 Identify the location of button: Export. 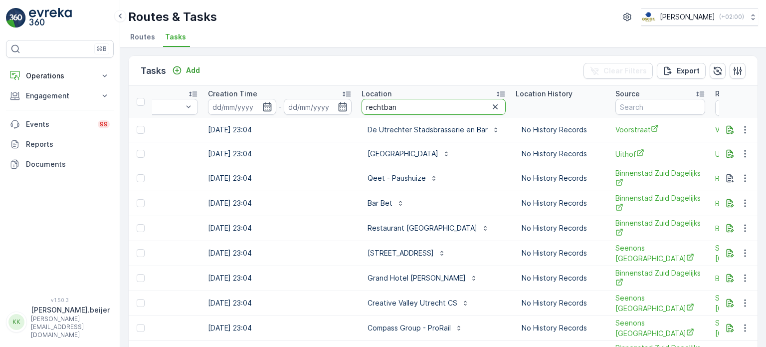
(681, 71).